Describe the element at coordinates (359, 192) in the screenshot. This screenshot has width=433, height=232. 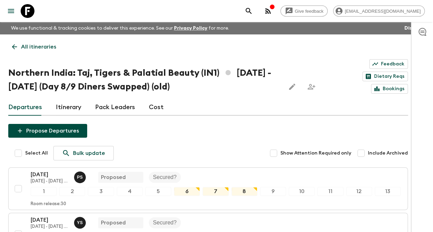
I see `div: 12` at that location.